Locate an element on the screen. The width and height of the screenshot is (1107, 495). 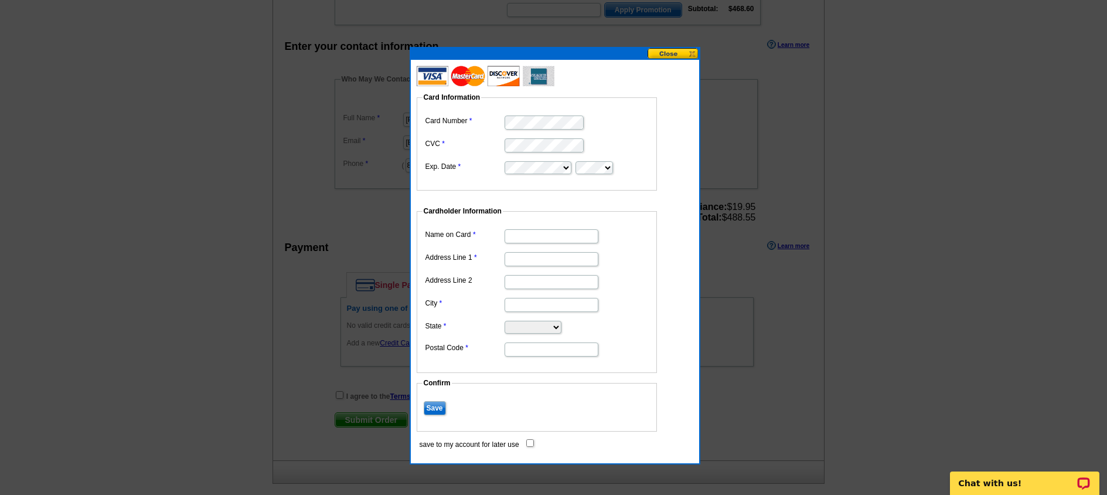
legend: Cardholder Information is located at coordinates (463, 211).